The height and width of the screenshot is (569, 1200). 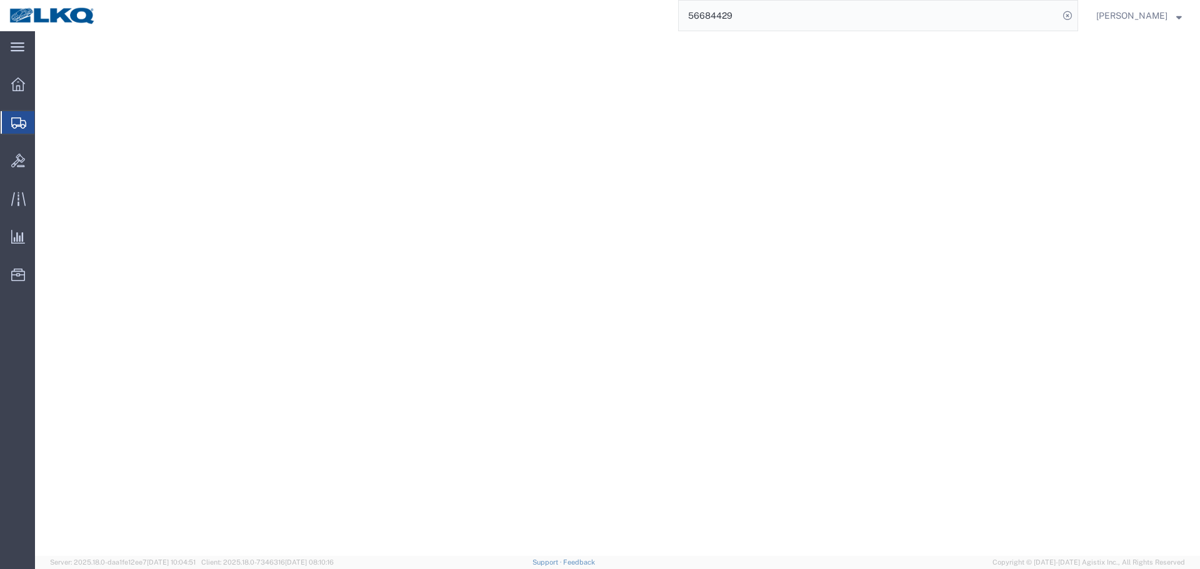 What do you see at coordinates (548, 562) in the screenshot?
I see `a: Support` at bounding box center [548, 562].